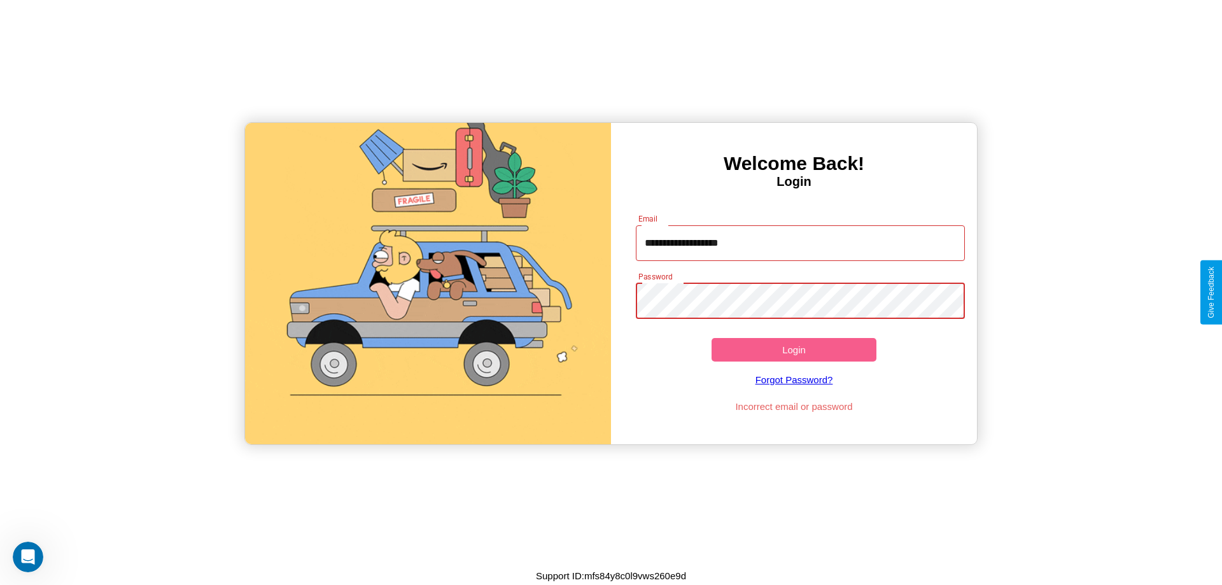 The image size is (1222, 585). What do you see at coordinates (611, 575) in the screenshot?
I see `p: Support ID: mfs84y8c0l9vws260e9d` at bounding box center [611, 575].